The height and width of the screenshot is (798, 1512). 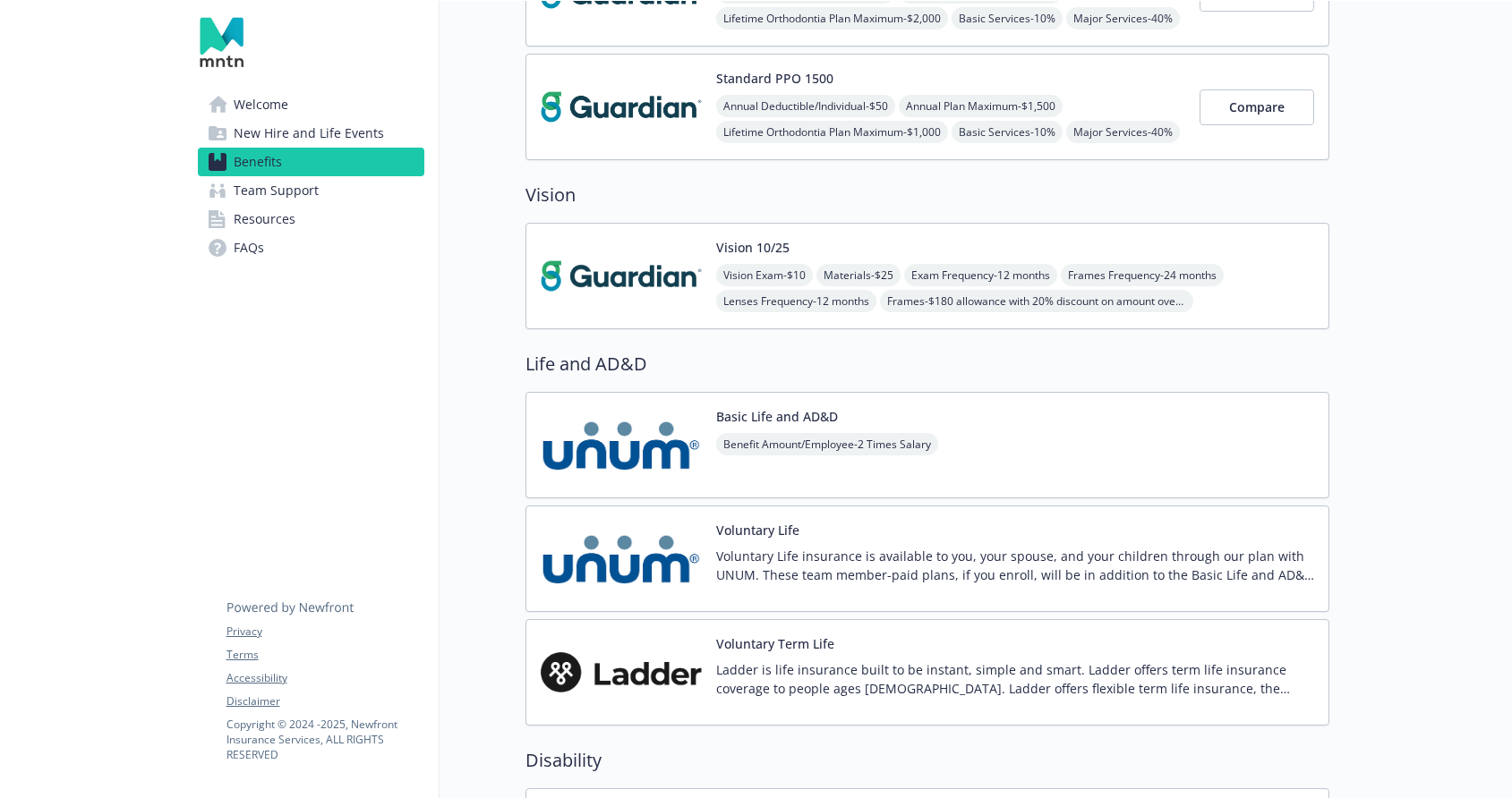 What do you see at coordinates (775, 78) in the screenshot?
I see `button: Standard PPO 1500` at bounding box center [775, 78].